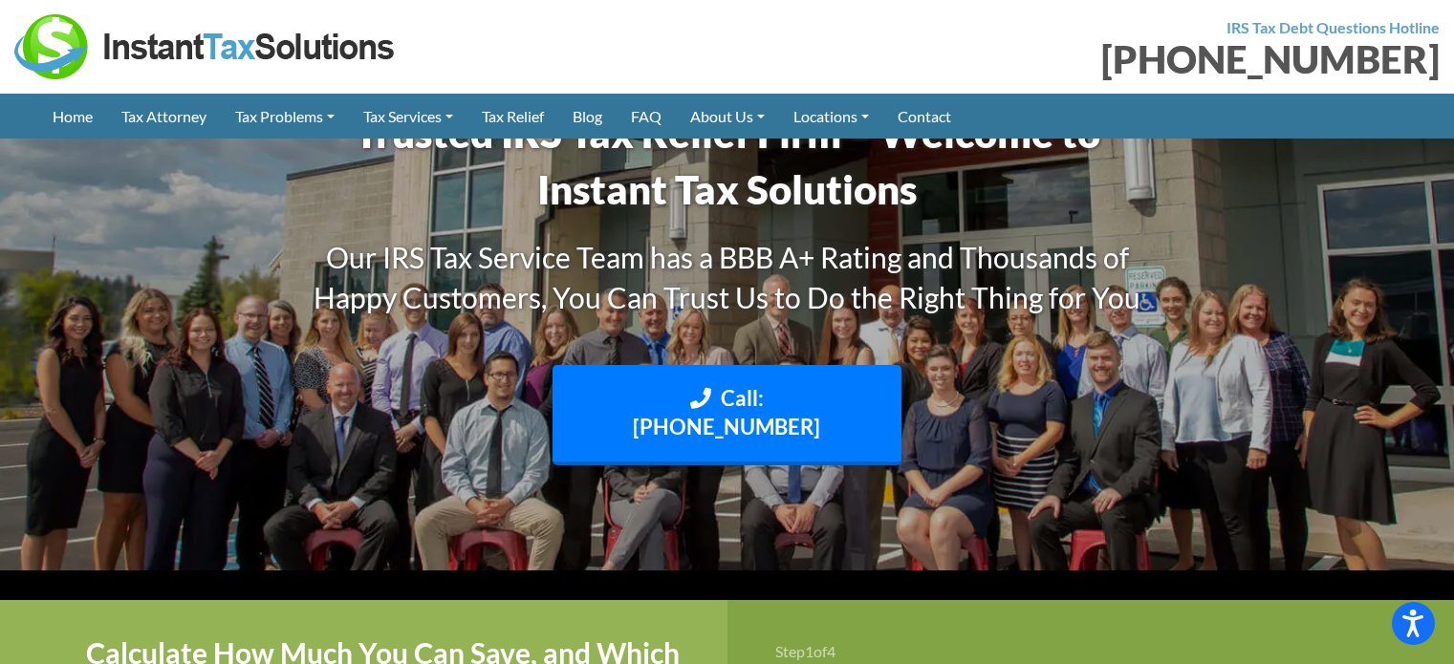 The height and width of the screenshot is (664, 1454). What do you see at coordinates (830, 116) in the screenshot?
I see `a: Locations` at bounding box center [830, 116].